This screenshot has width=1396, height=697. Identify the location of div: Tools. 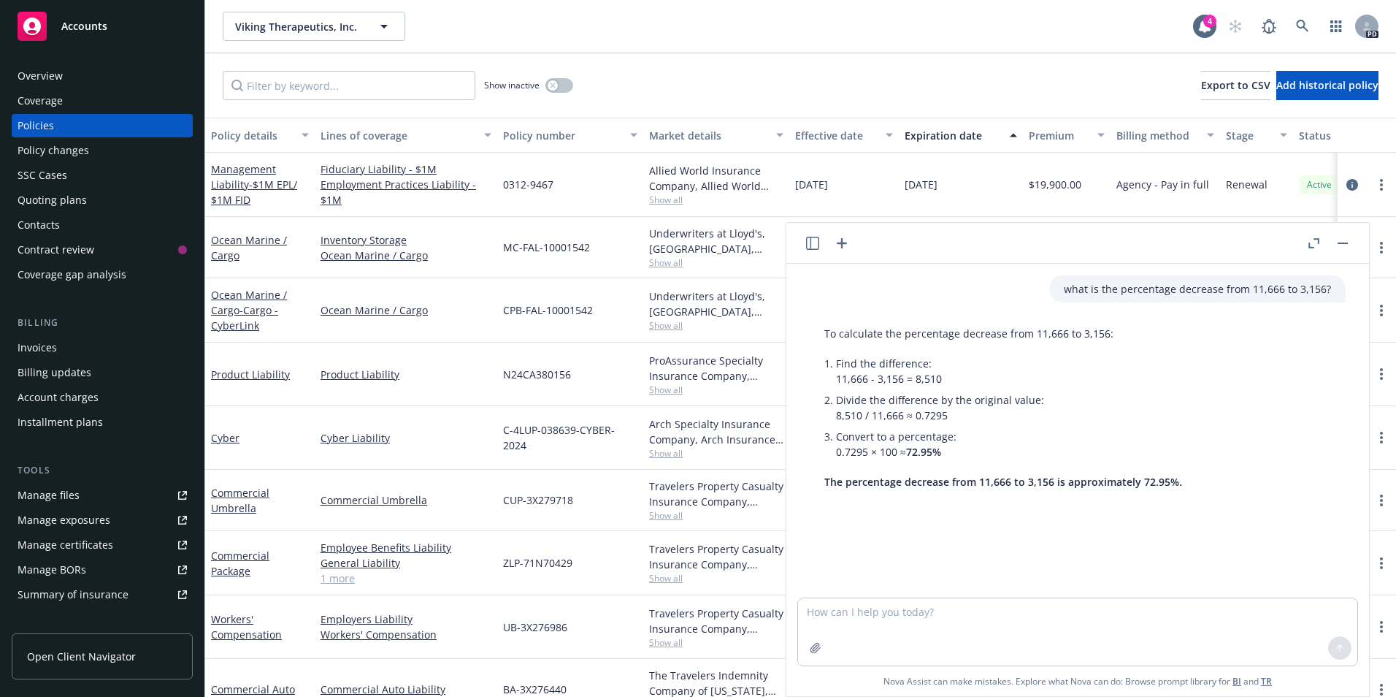
(102, 470).